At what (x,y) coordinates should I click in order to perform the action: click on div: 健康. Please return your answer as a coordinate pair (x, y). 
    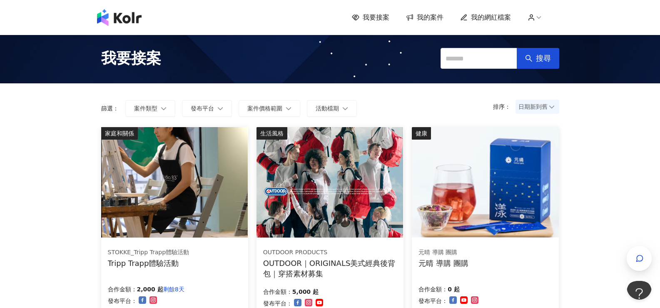
    Looking at the image, I should click on (421, 133).